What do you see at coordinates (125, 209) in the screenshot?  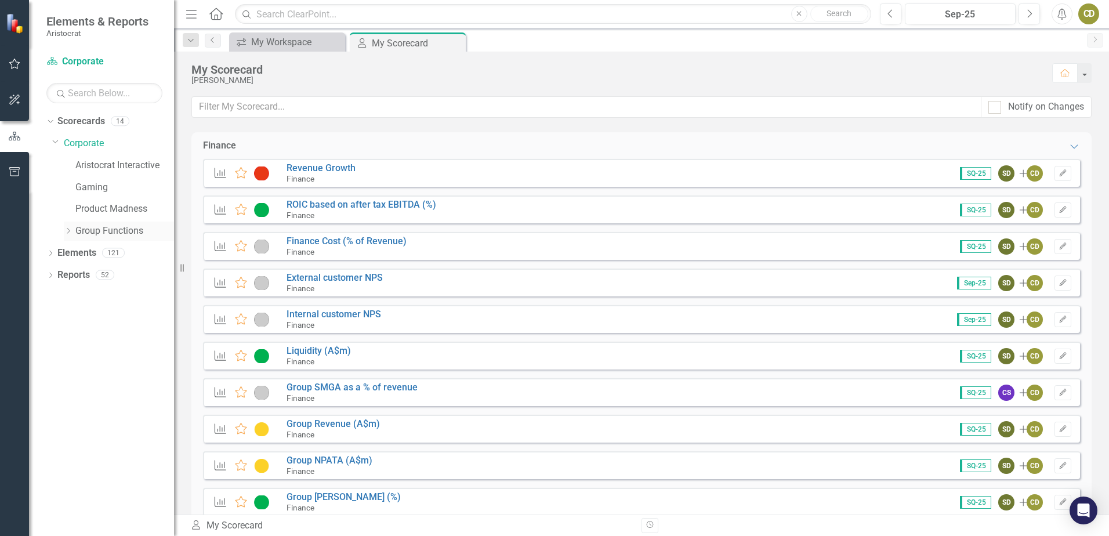 I see `a: Product Madness` at bounding box center [125, 209].